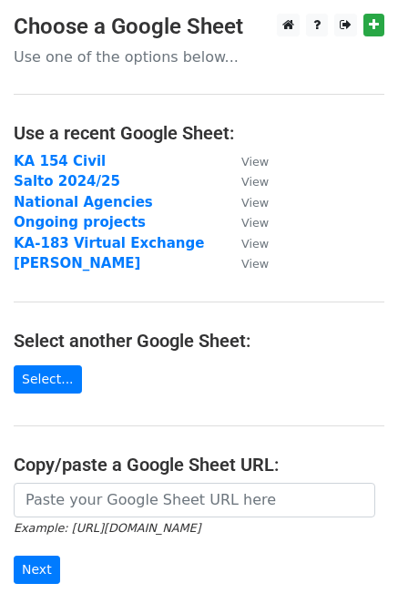  I want to click on a: Ongoing projects, so click(79, 222).